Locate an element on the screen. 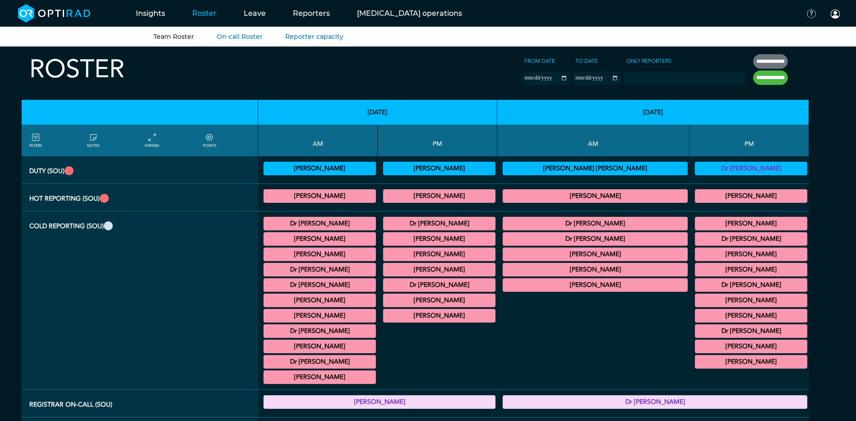 This screenshot has height=421, width=856. div: MRI Neuro/MRI MSK 11:00 - 13:00 is located at coordinates (595, 269).